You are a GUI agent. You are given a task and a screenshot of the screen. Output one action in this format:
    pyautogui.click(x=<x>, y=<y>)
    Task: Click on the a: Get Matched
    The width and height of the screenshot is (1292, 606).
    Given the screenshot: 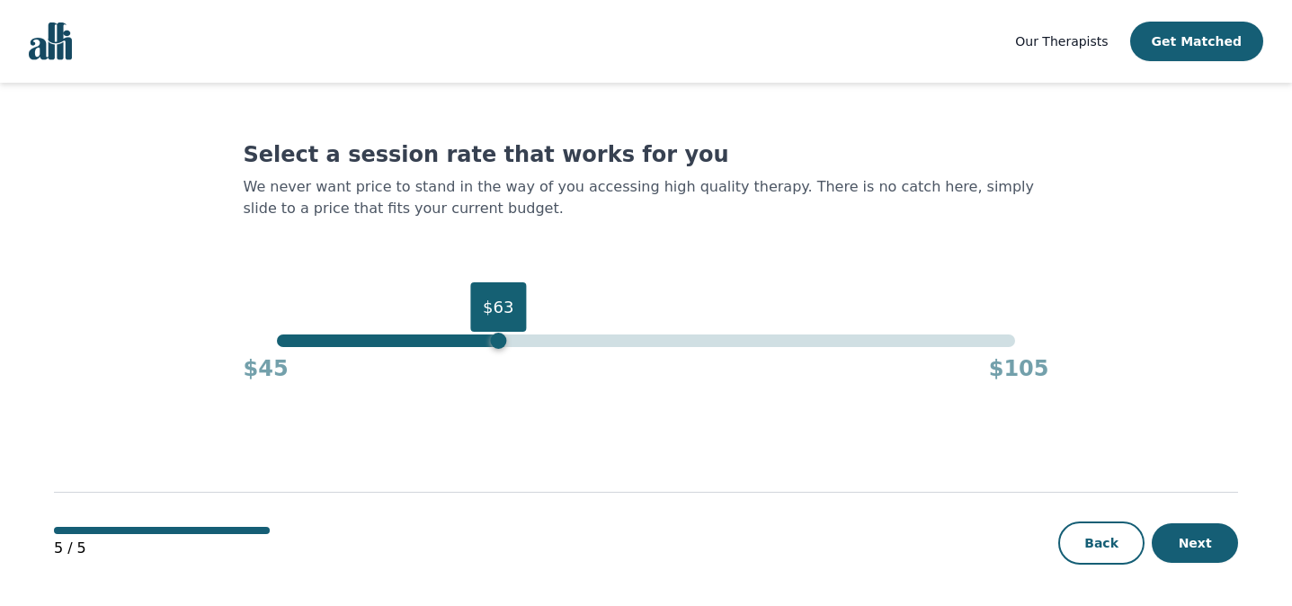 What is the action you would take?
    pyautogui.click(x=1197, y=41)
    